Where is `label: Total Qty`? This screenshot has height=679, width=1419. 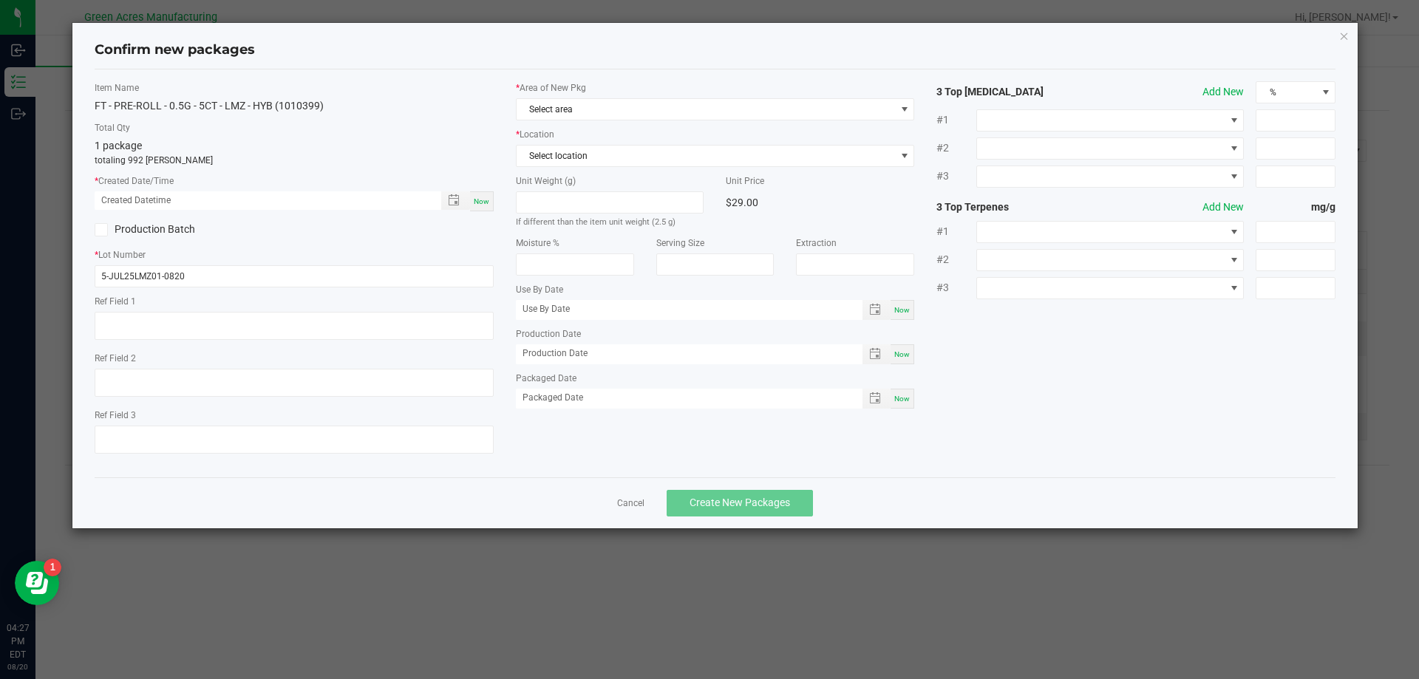
label: Total Qty is located at coordinates (294, 128).